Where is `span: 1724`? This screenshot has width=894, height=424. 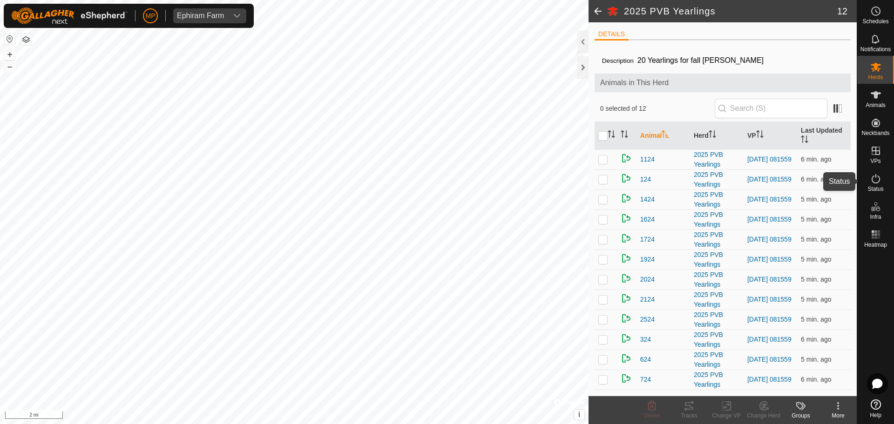 span: 1724 is located at coordinates (647, 239).